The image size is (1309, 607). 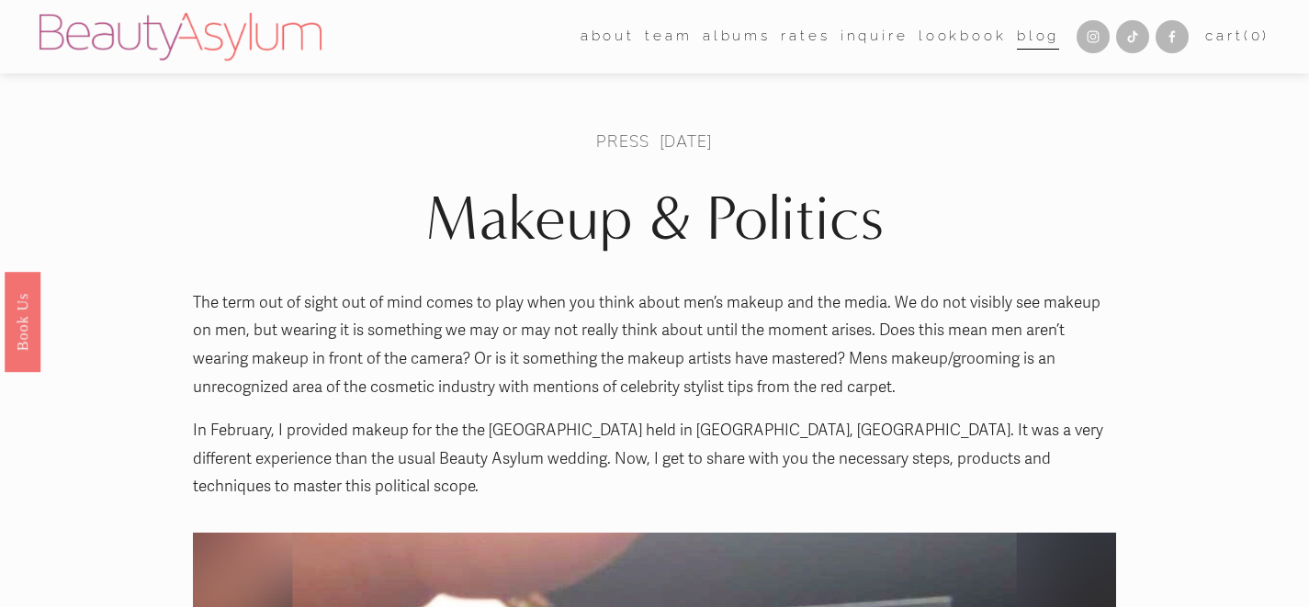 I want to click on a: TikTok, so click(x=1133, y=37).